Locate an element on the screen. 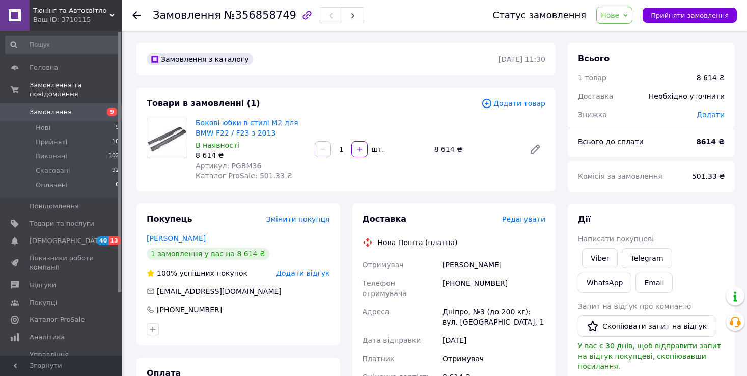 This screenshot has width=747, height=376. span: Платник is located at coordinates (378, 358).